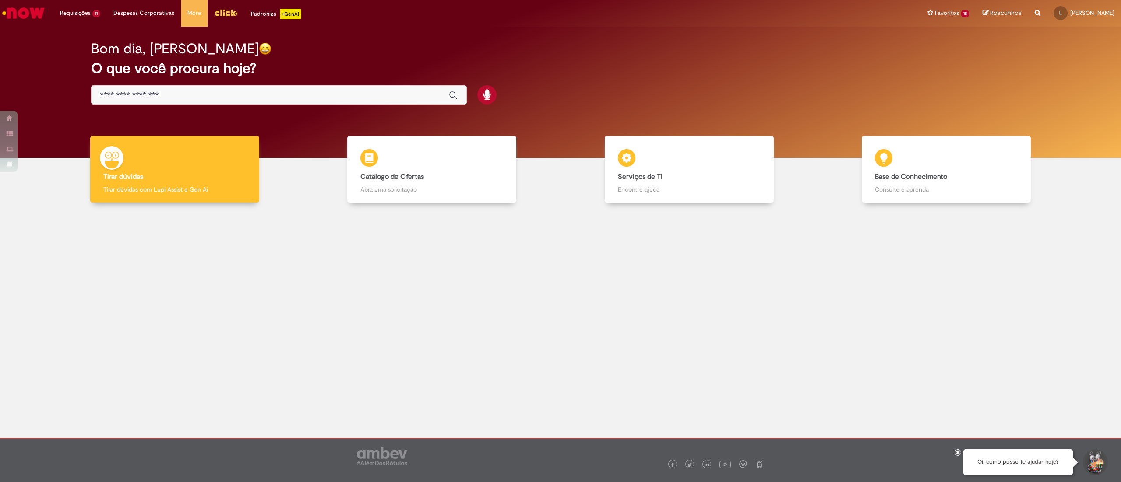 The height and width of the screenshot is (482, 1121). I want to click on b: Tirar dúvidas, so click(123, 177).